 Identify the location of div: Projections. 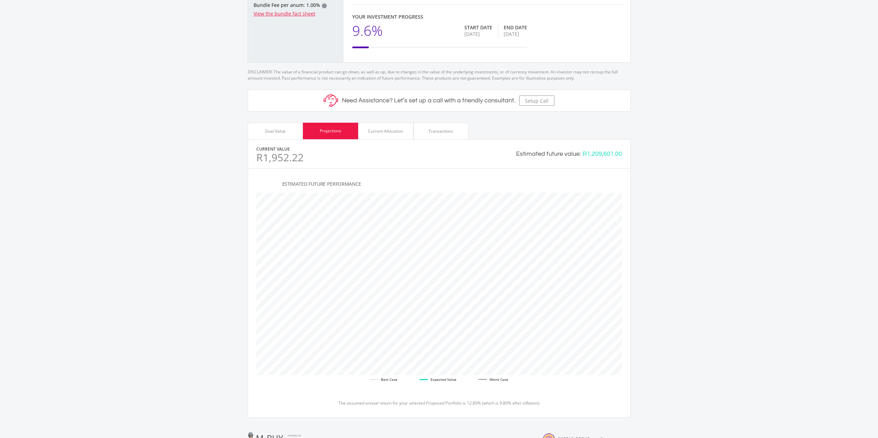
(330, 131).